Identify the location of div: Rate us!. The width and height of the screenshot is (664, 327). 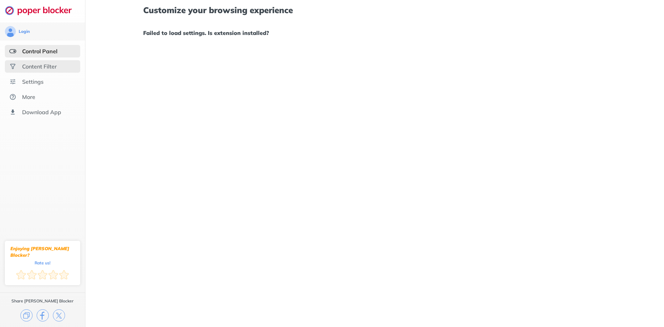
(43, 263).